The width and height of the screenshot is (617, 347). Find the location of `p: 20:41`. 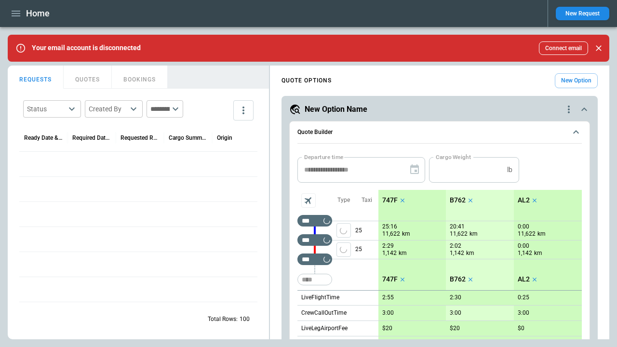

p: 20:41 is located at coordinates (457, 227).